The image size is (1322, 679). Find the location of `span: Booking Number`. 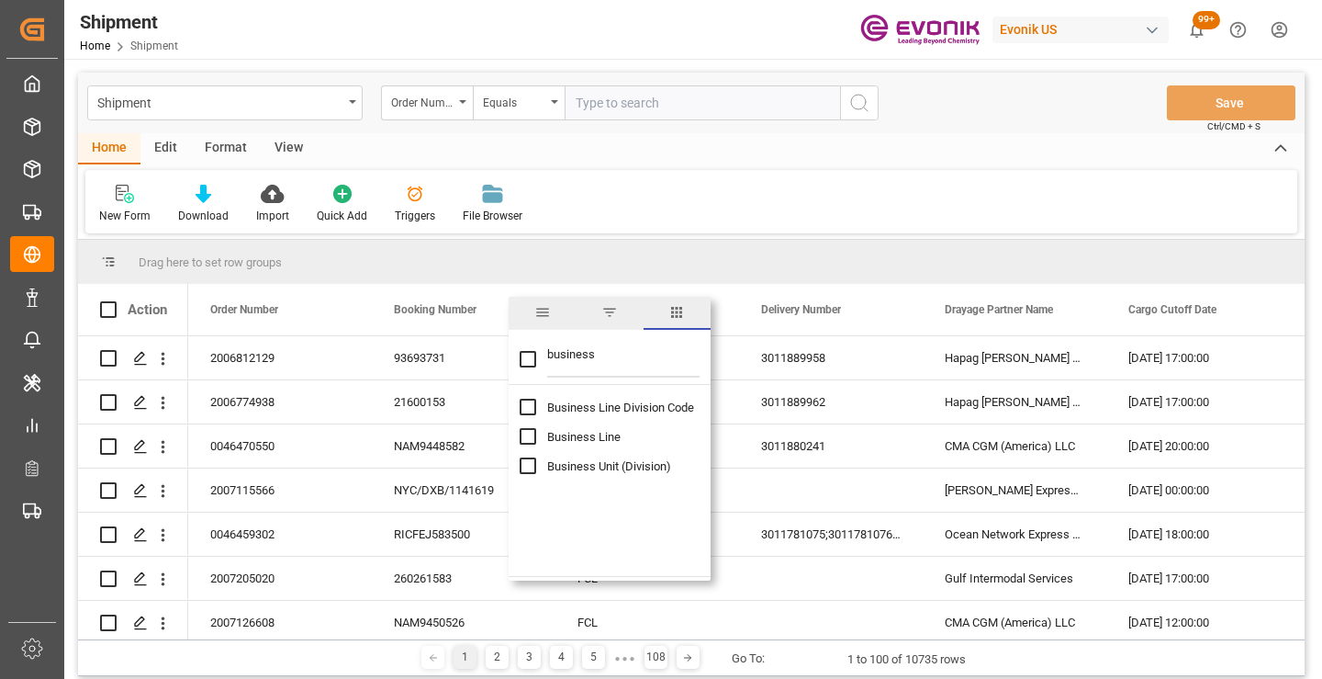

span: Booking Number is located at coordinates (435, 309).